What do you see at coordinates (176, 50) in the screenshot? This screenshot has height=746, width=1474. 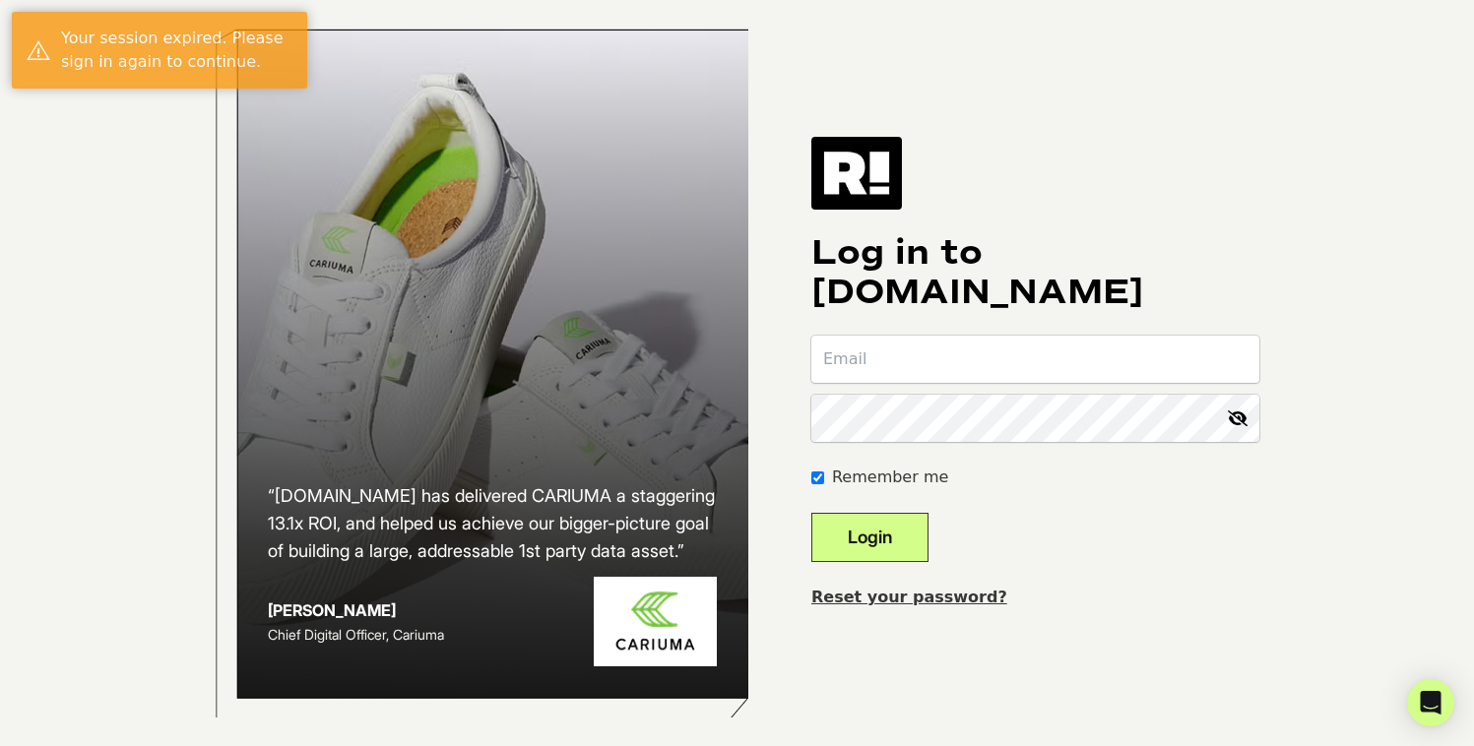 I see `div: Your session expired. Please sign in again to continue.` at bounding box center [176, 50].